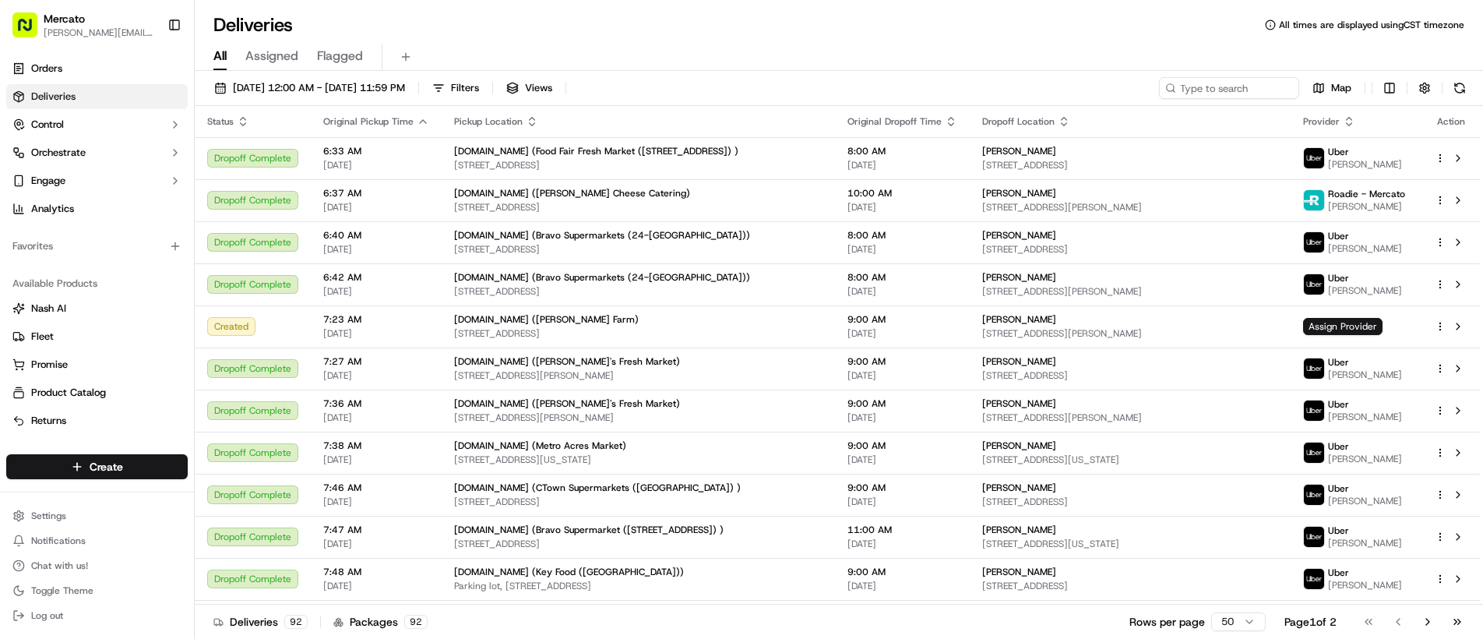  Describe the element at coordinates (1332, 88) in the screenshot. I see `button: Map` at that location.